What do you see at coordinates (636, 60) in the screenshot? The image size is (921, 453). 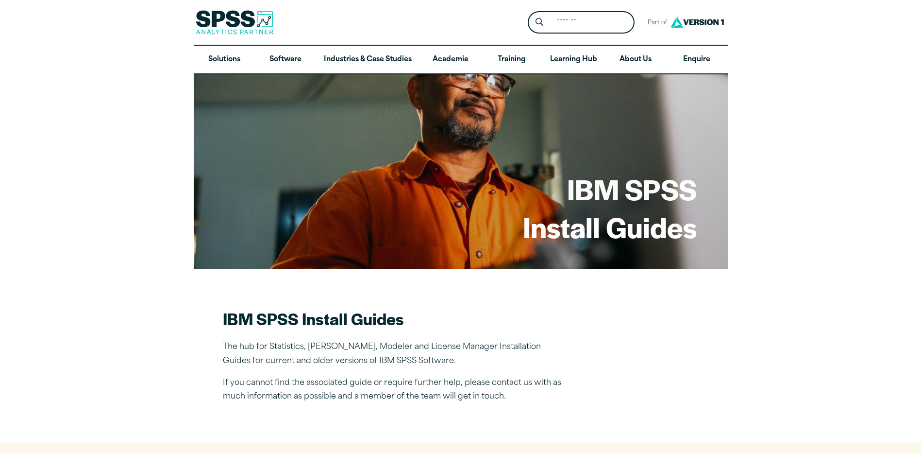 I see `a: About Us` at bounding box center [636, 60].